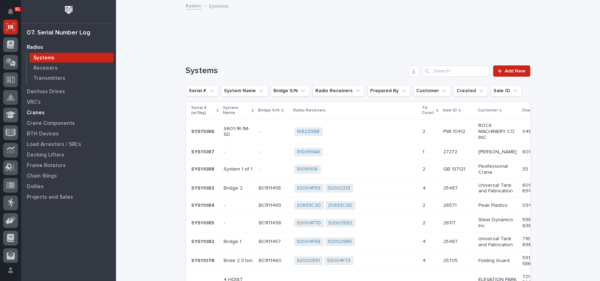 The width and height of the screenshot is (600, 281). I want to click on button: System Name, so click(244, 91).